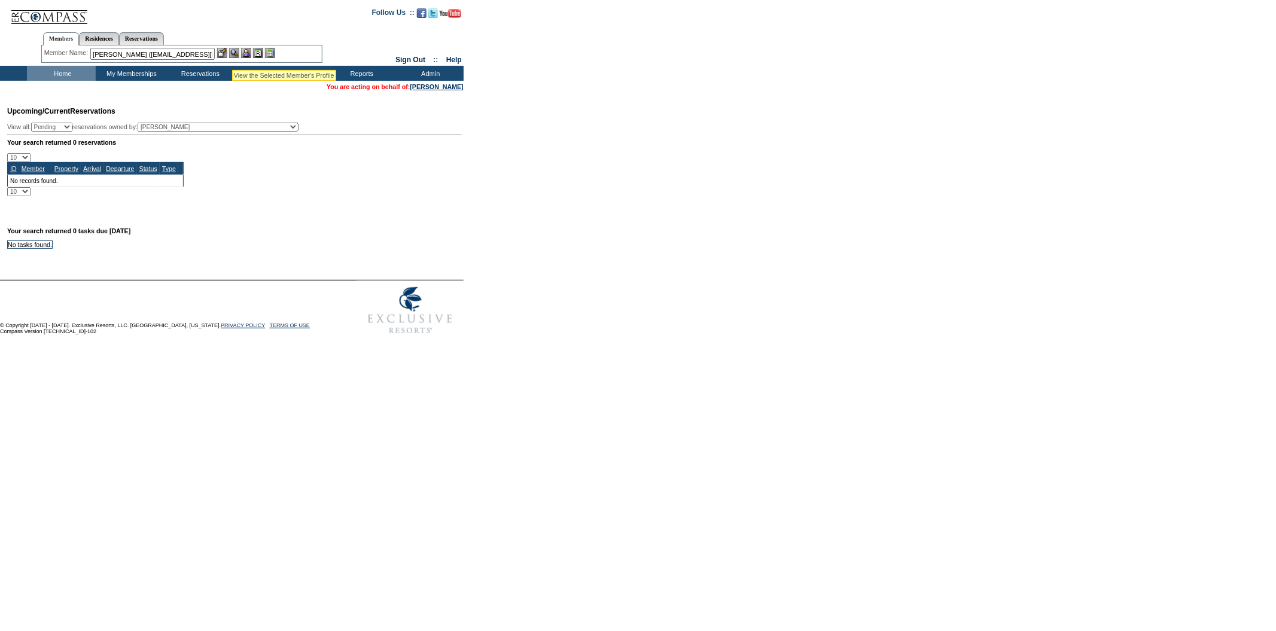 Image resolution: width=1276 pixels, height=631 pixels. I want to click on a: ID, so click(13, 169).